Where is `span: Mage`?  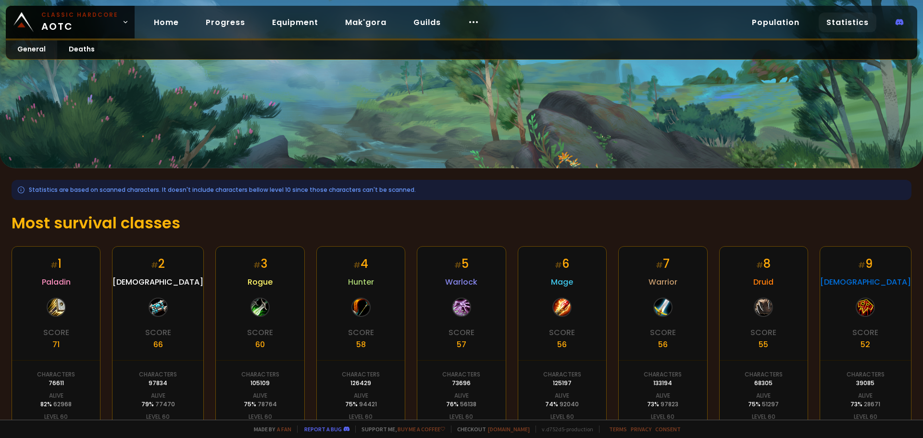
span: Mage is located at coordinates (562, 282).